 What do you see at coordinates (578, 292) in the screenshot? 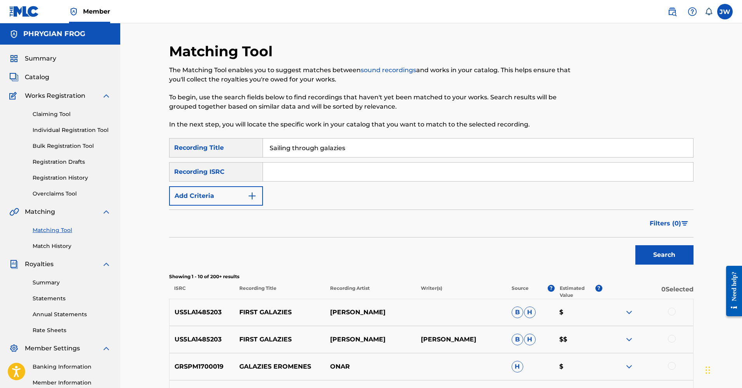
I see `p: Estimated Value` at bounding box center [578, 292].